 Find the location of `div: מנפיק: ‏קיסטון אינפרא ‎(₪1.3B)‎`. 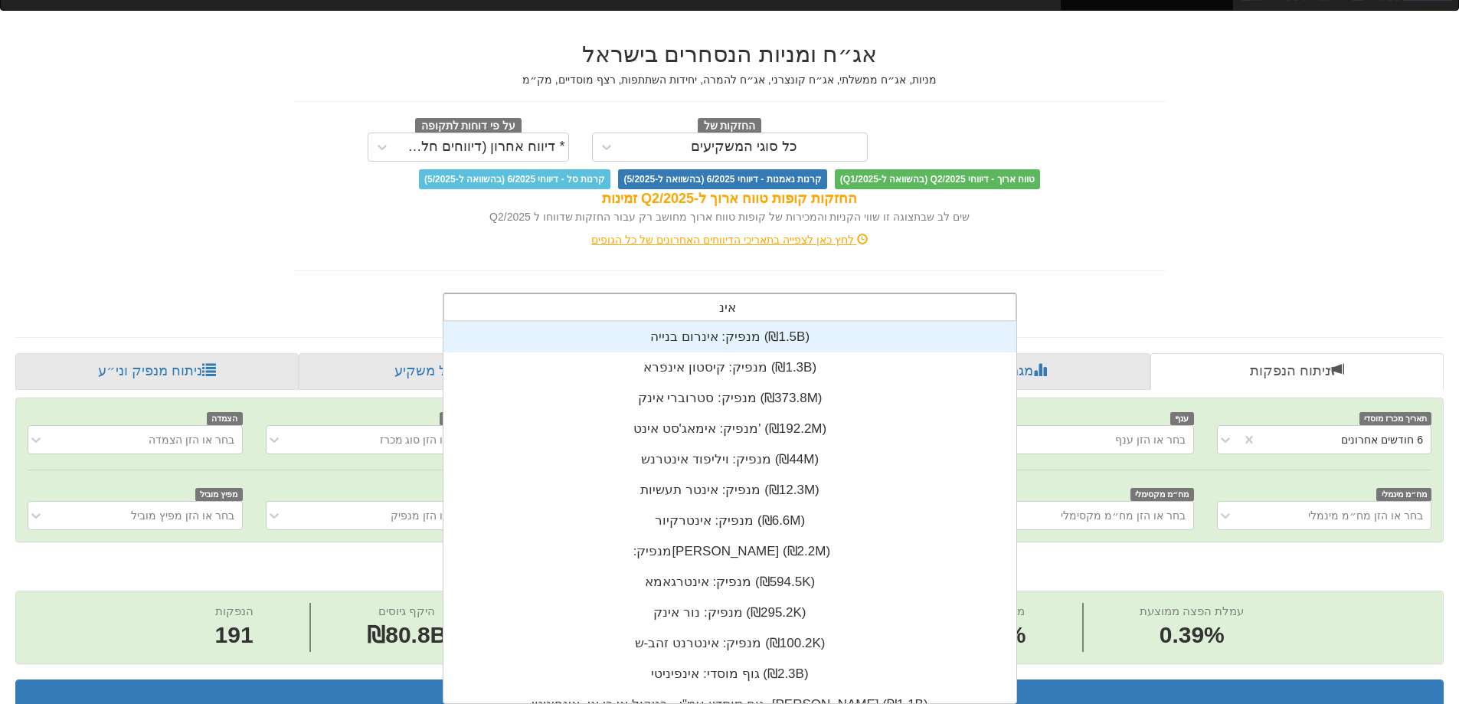

div: מנפיק: ‏קיסטון אינפרא ‎(₪1.3B)‎ is located at coordinates (730, 368).